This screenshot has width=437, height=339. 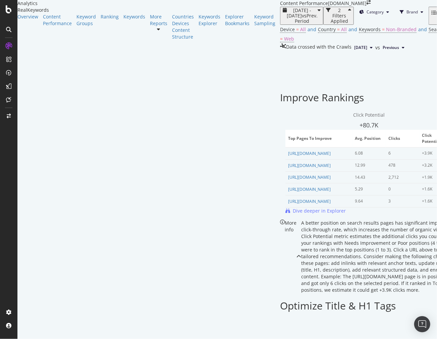 What do you see at coordinates (237, 20) in the screenshot?
I see `div: Explorer Bookmarks` at bounding box center [237, 20].